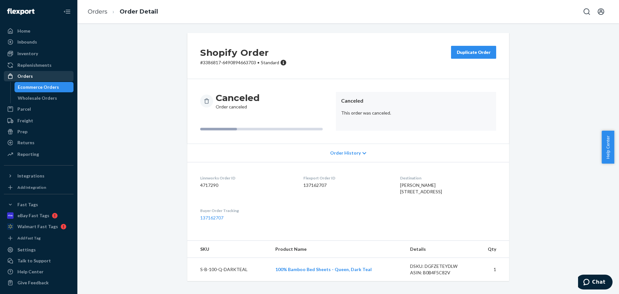 The width and height of the screenshot is (619, 294). What do you see at coordinates (33, 282) in the screenshot?
I see `div: Give Feedback` at bounding box center [33, 282].